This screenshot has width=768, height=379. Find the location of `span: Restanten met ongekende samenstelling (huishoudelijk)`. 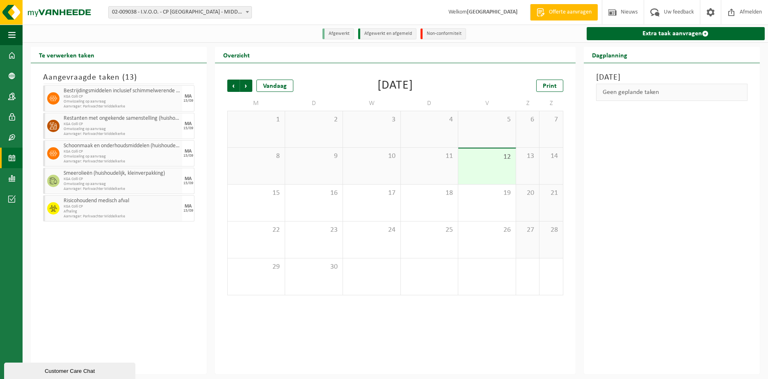

span: Restanten met ongekende samenstelling (huishoudelijk) is located at coordinates (122, 119).